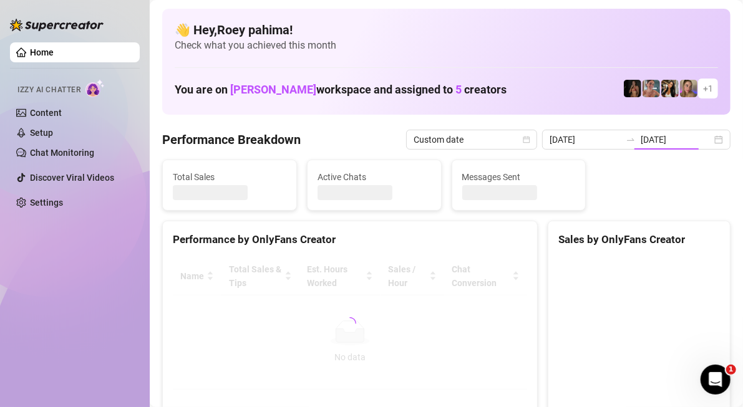 The height and width of the screenshot is (407, 743). Describe the element at coordinates (231, 140) in the screenshot. I see `h4: Performance Breakdown` at that location.